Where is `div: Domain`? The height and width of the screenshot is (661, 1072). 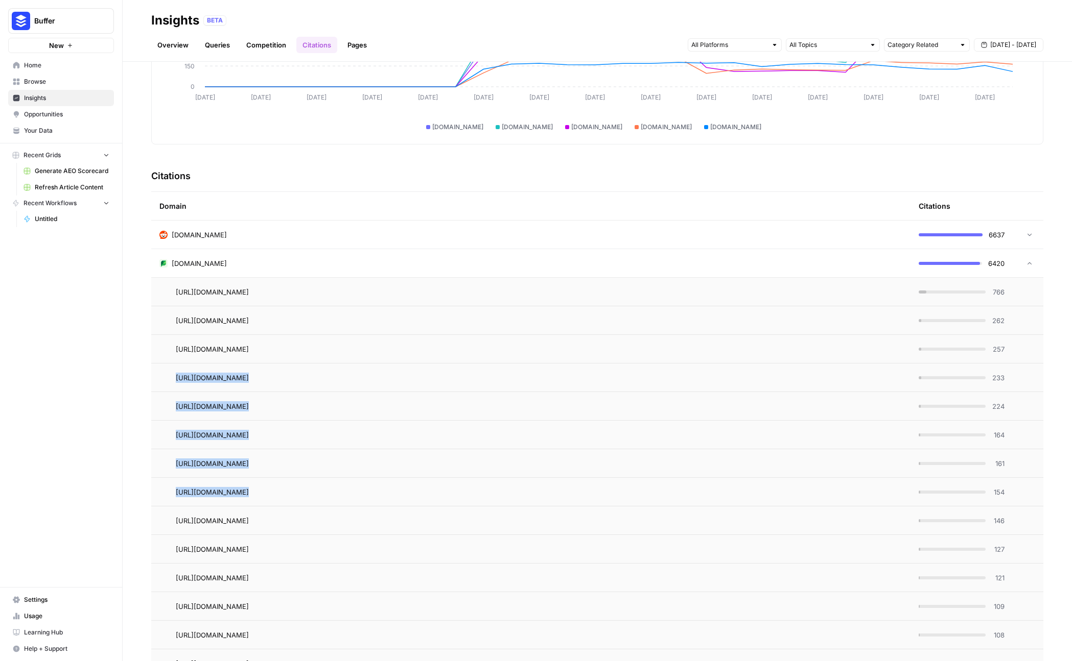
div: Domain is located at coordinates (531, 206).